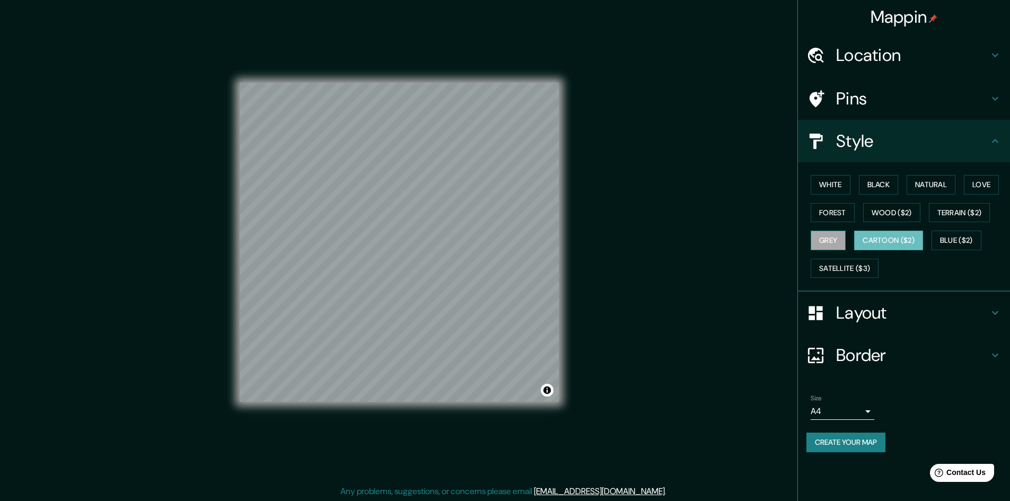 The width and height of the screenshot is (1010, 501). Describe the element at coordinates (889, 240) in the screenshot. I see `button: Cartoon ($2)` at that location.